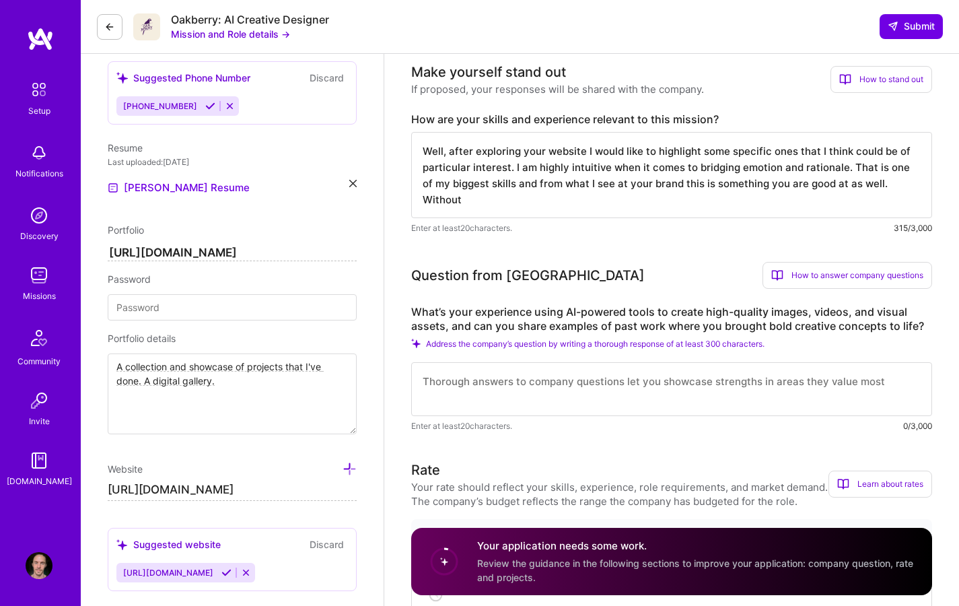 This screenshot has width=959, height=606. Describe the element at coordinates (893, 26) in the screenshot. I see `i: icon SendLight` at that location.